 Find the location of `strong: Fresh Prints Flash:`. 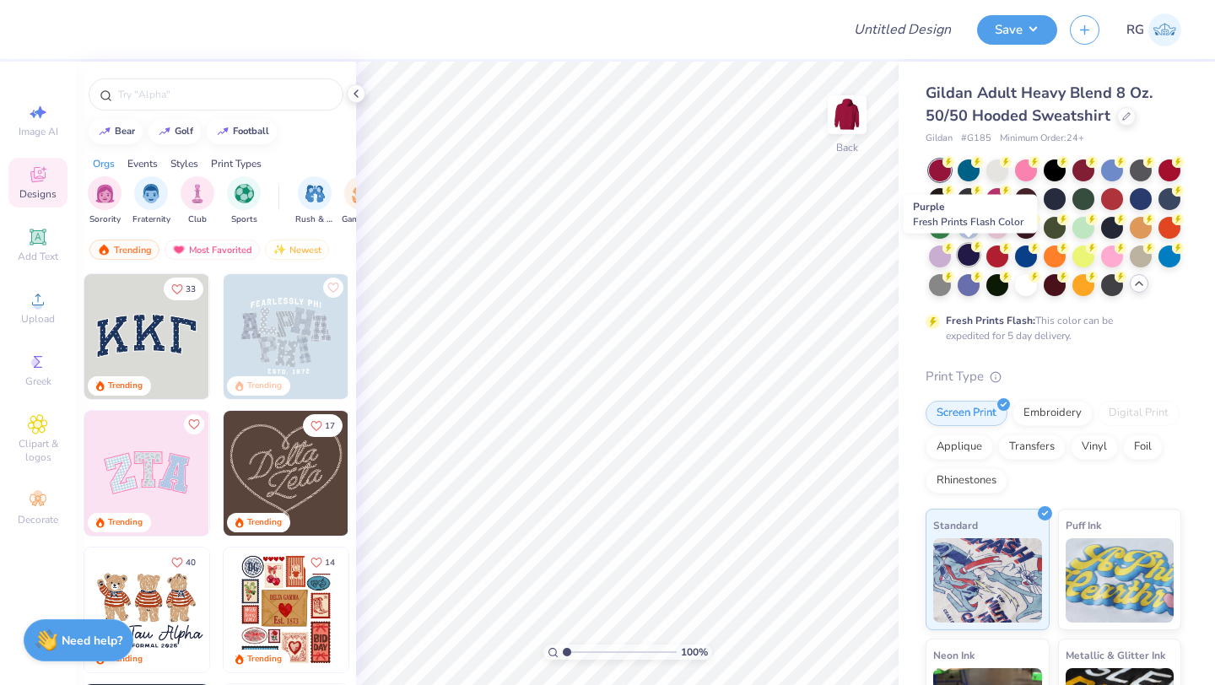

strong: Fresh Prints Flash: is located at coordinates (991, 321).